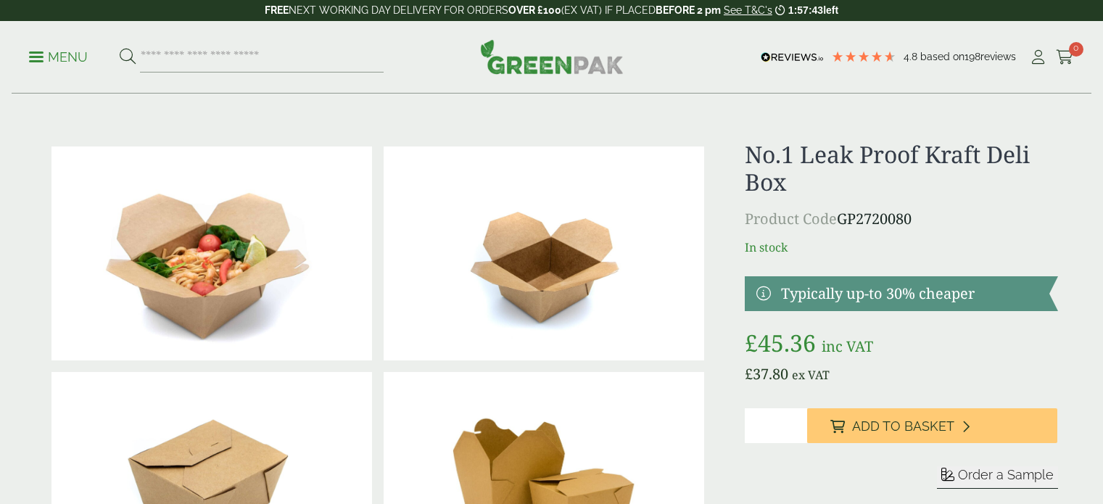 The image size is (1103, 504). I want to click on bdi: 45.36, so click(780, 342).